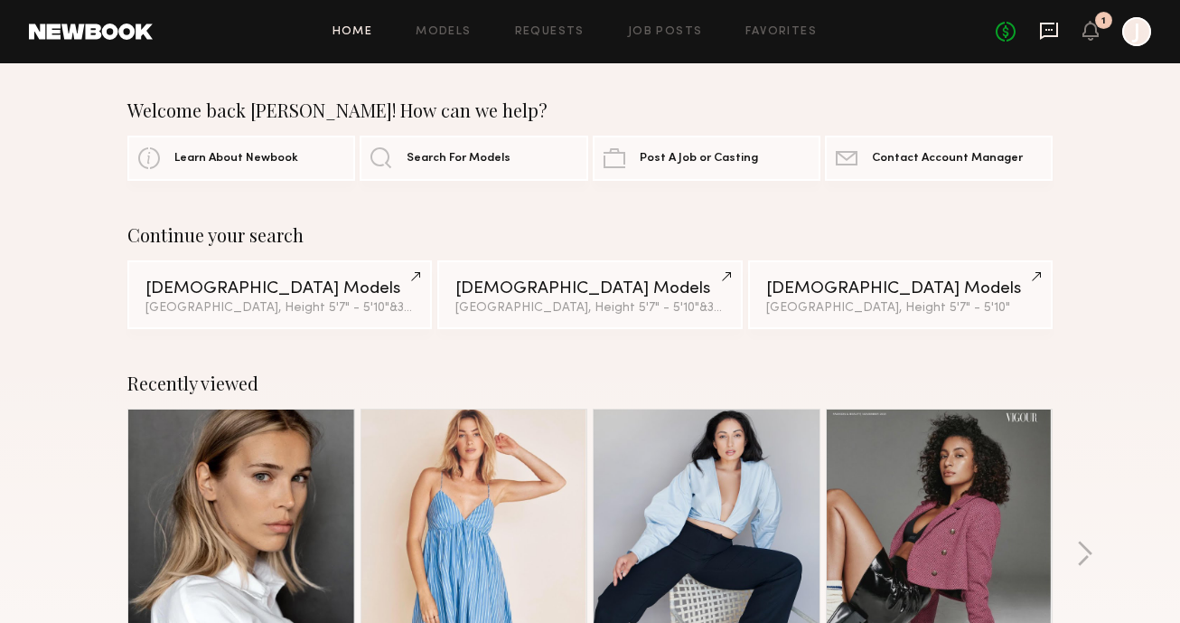 Image resolution: width=1180 pixels, height=623 pixels. Describe the element at coordinates (1137, 32) in the screenshot. I see `a: J` at that location.